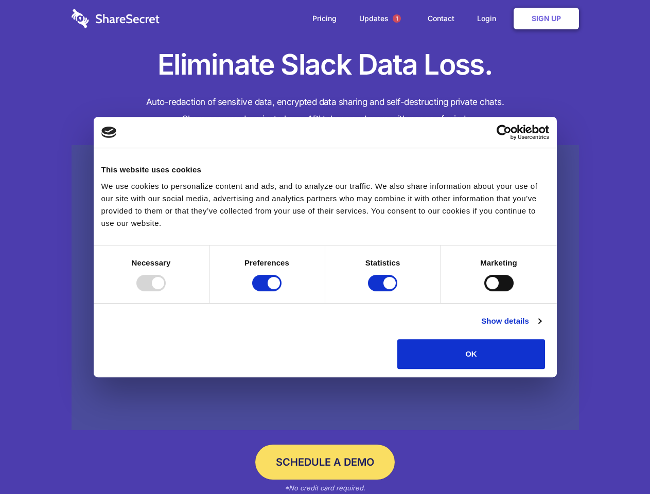 The height and width of the screenshot is (494, 650). Describe the element at coordinates (151, 262) in the screenshot. I see `strong: Necessary` at that location.